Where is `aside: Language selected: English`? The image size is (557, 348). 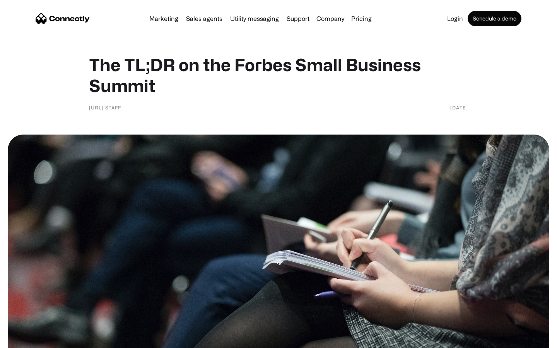 aside: Language selected: English is located at coordinates (27, 340).